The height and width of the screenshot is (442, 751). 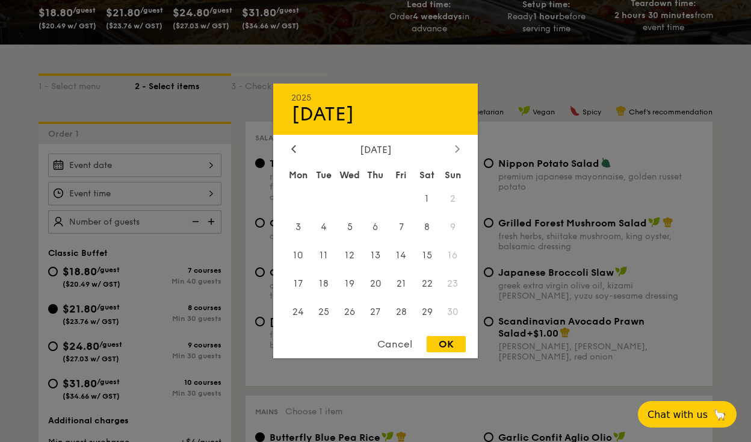 What do you see at coordinates (350, 227) in the screenshot?
I see `span: 5` at bounding box center [350, 227].